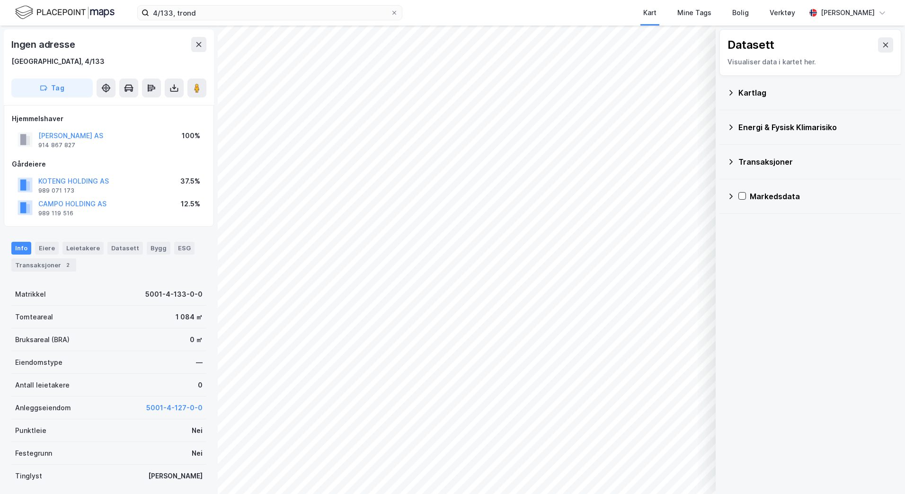 The height and width of the screenshot is (494, 905). I want to click on div: Kontrollprogram for chat, so click(881, 471).